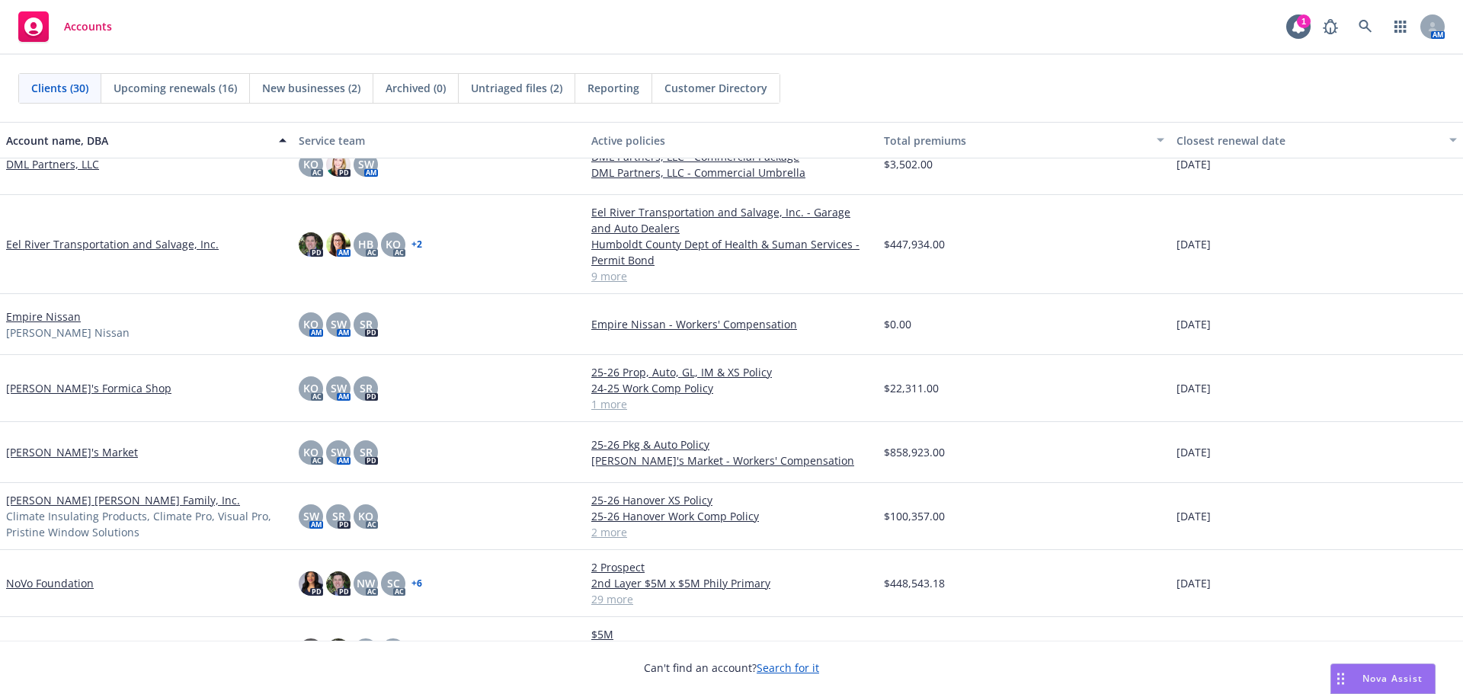 This screenshot has height=694, width=1463. Describe the element at coordinates (731, 404) in the screenshot. I see `a: 1 more` at that location.